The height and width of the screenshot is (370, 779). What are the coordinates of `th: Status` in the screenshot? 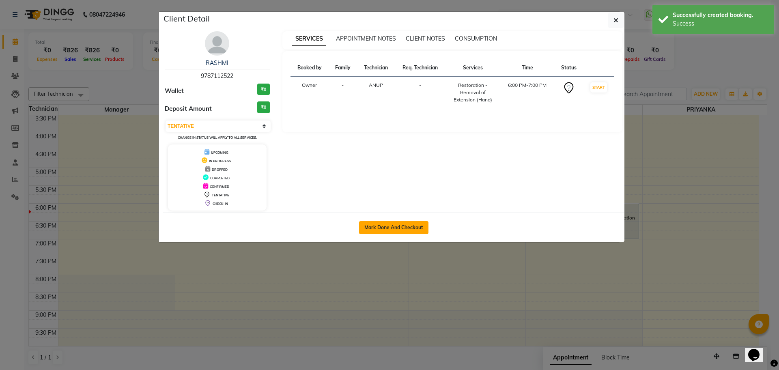 It's located at (569, 68).